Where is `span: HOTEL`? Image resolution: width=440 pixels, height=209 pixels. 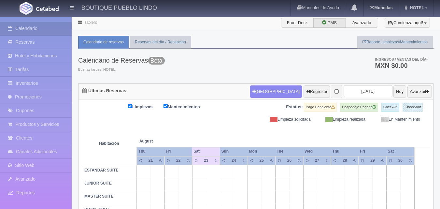 span: HOTEL is located at coordinates (416, 7).